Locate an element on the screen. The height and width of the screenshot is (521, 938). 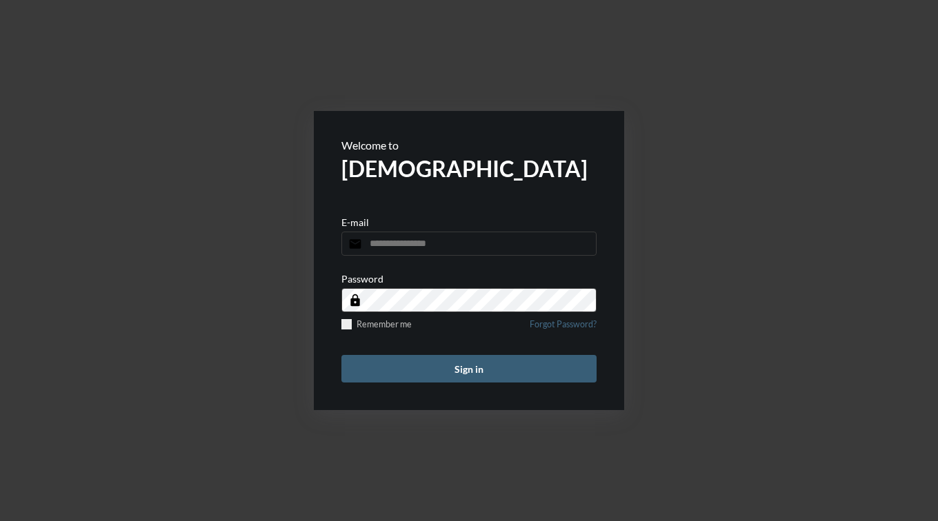
label: Remember me is located at coordinates (377, 324).